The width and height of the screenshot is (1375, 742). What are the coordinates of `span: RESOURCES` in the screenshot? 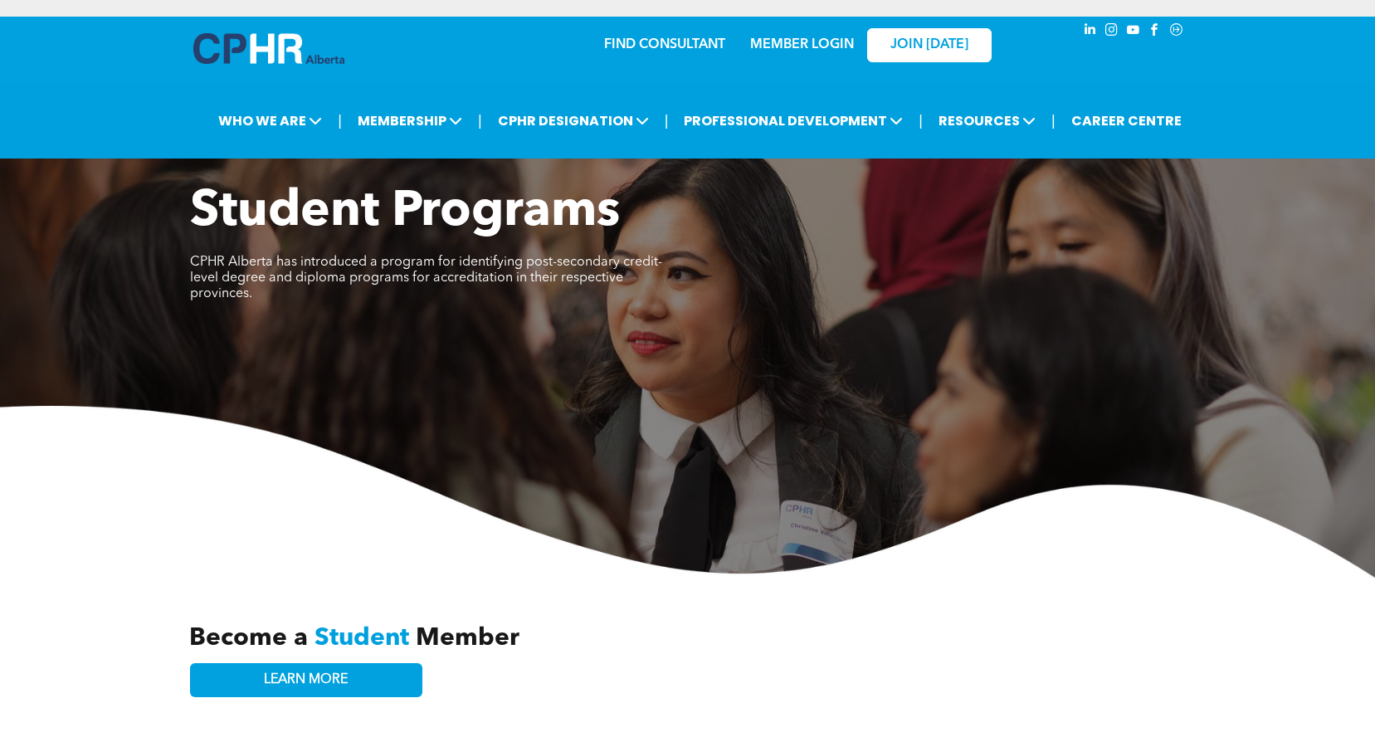 It's located at (987, 120).